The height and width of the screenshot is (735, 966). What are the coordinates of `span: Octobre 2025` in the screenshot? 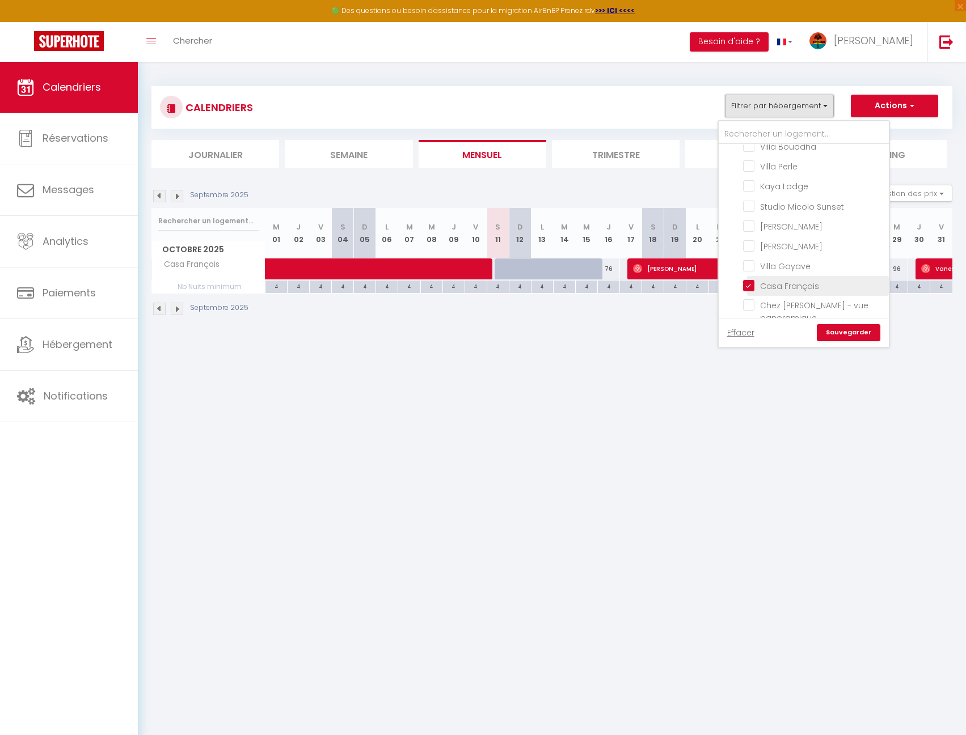 It's located at (208, 249).